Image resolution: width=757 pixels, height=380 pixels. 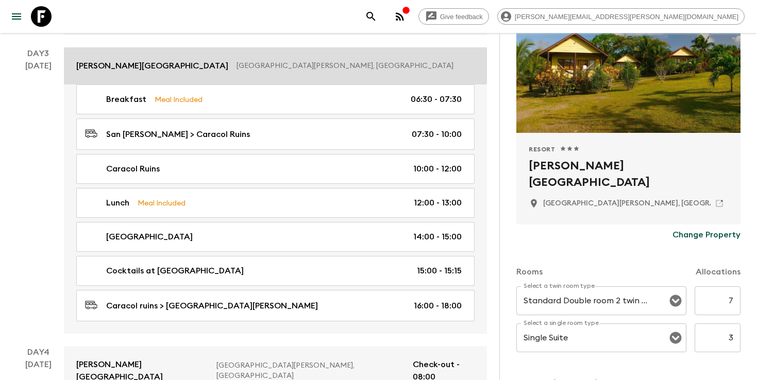 I want to click on p: Rooms, so click(x=529, y=272).